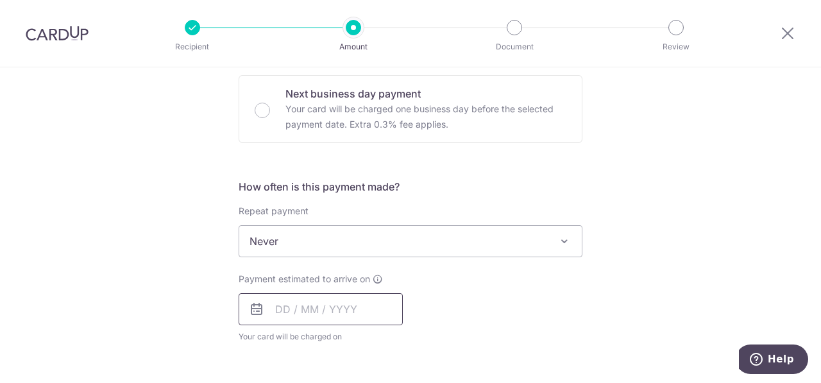 The image size is (821, 383). Describe the element at coordinates (676, 47) in the screenshot. I see `p: Review` at that location.